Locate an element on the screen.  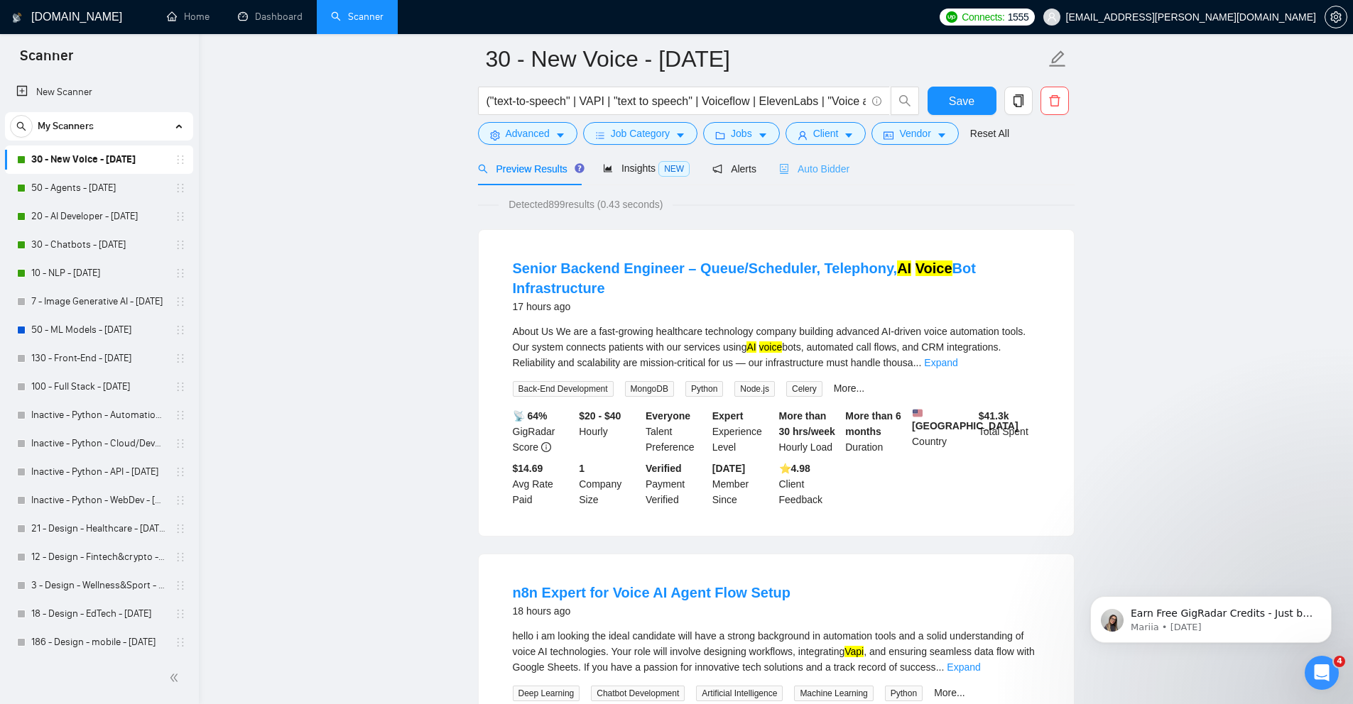
p: Message from Mariia, sent 1w ago is located at coordinates (153, 61).